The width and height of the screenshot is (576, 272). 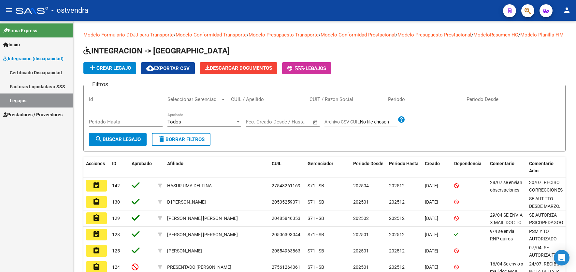 I want to click on mat-icon: add, so click(x=92, y=68).